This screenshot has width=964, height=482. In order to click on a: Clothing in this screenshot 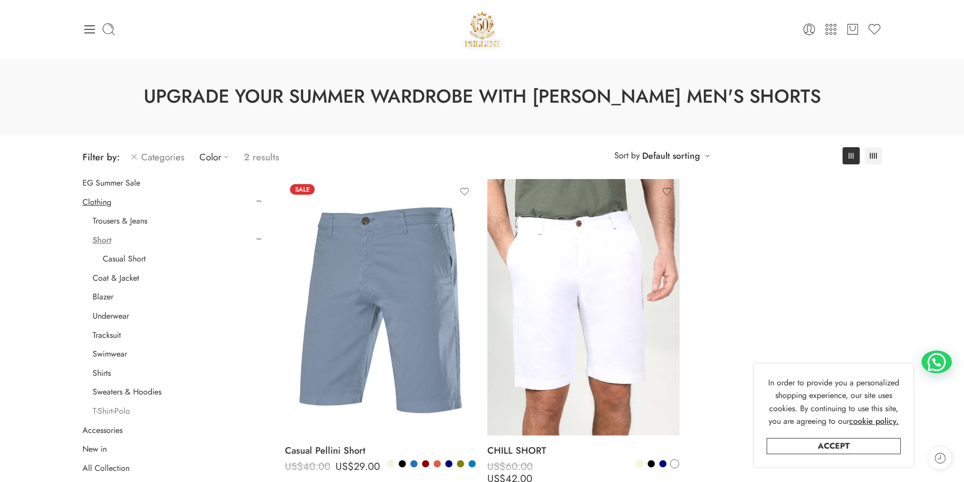, I will do `click(97, 202)`.